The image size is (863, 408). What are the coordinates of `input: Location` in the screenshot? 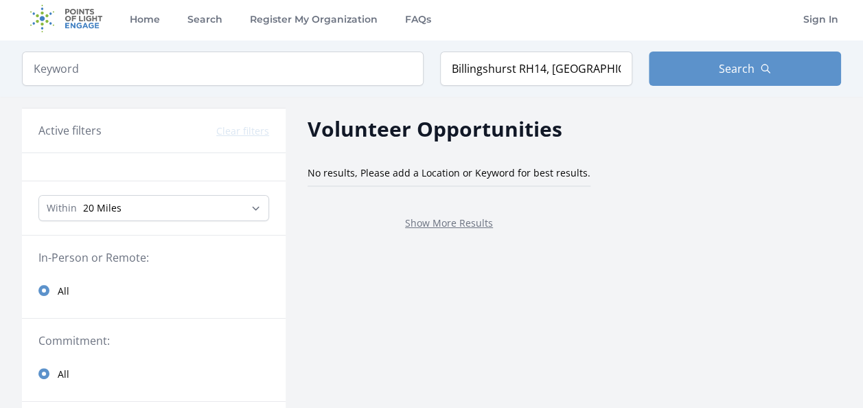 It's located at (536, 69).